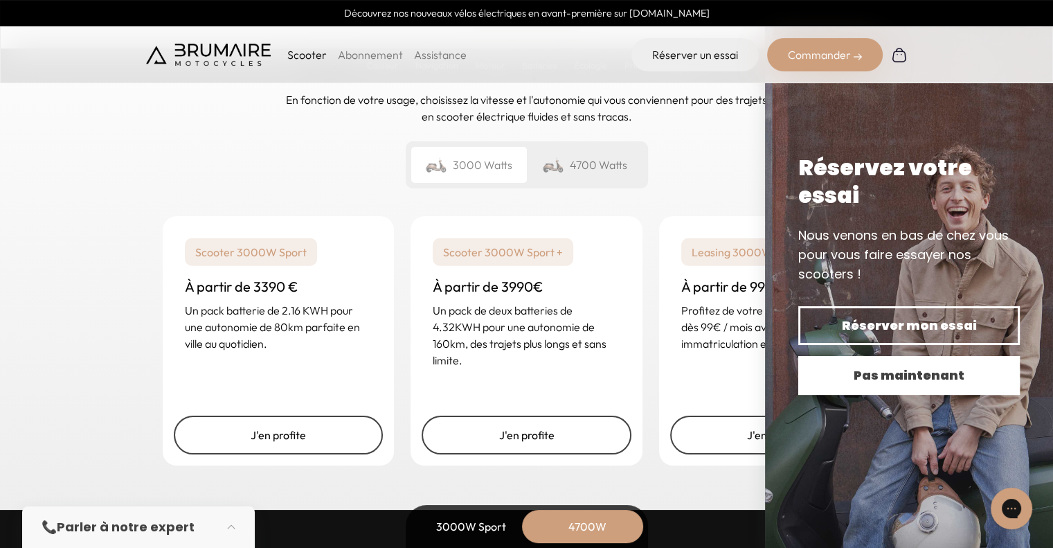 The height and width of the screenshot is (548, 1053). What do you see at coordinates (775, 287) in the screenshot?
I see `h3: À partir de 99€ / mois` at bounding box center [775, 287].